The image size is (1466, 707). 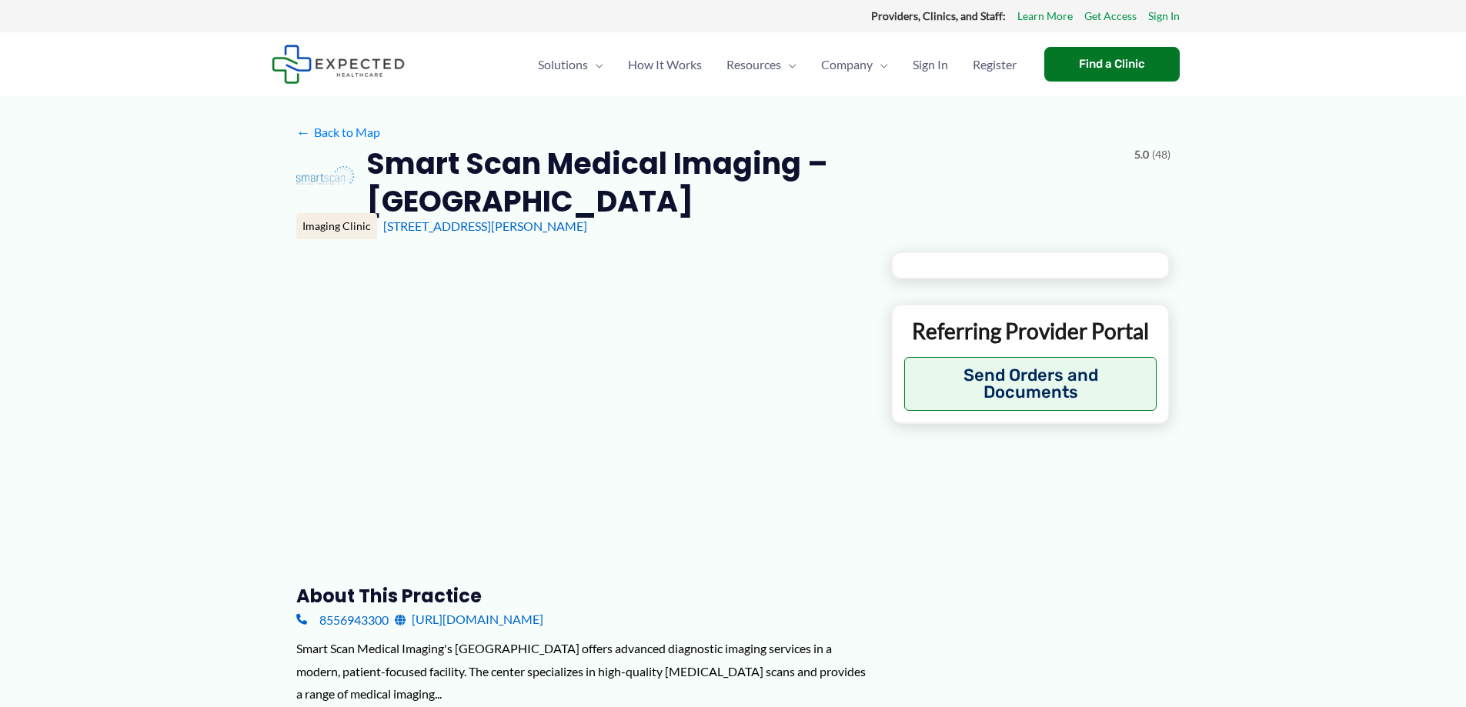 I want to click on p: Referring Provider Portal, so click(x=1030, y=331).